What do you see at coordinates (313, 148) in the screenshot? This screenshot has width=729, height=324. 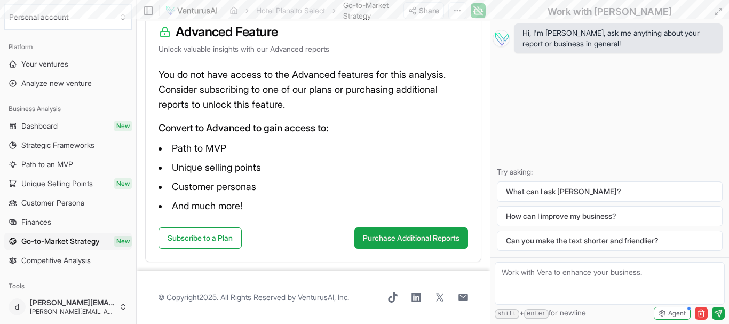 I see `li: Path to MVP` at bounding box center [313, 148].